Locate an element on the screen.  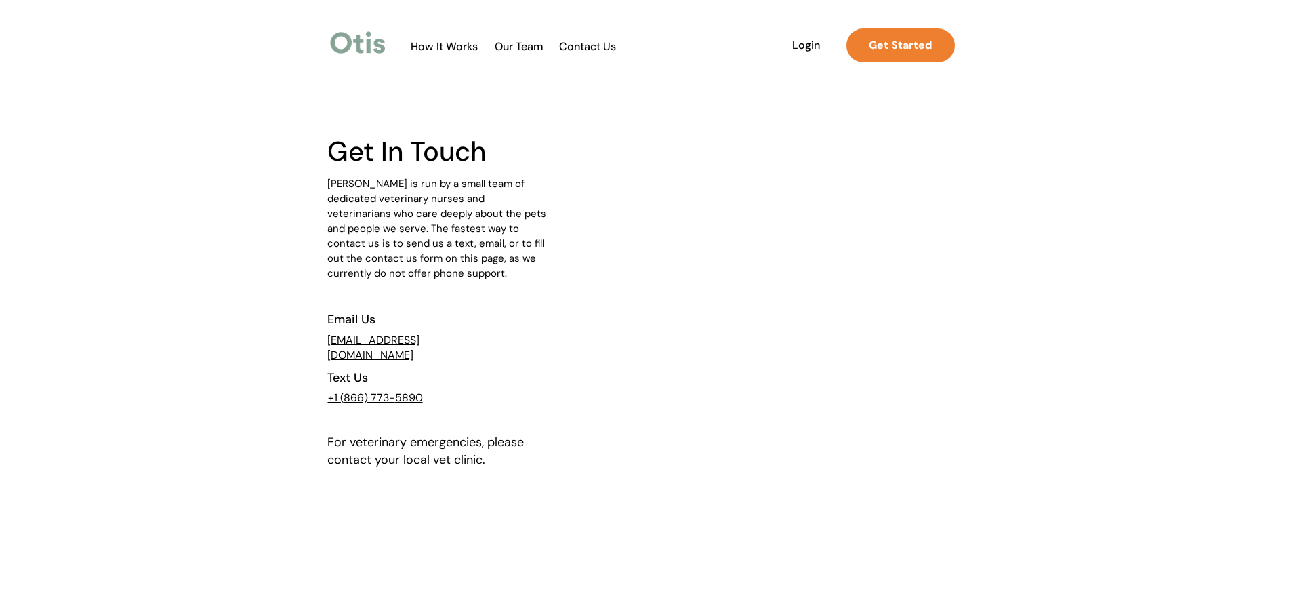
a: Our Team is located at coordinates (519, 47).